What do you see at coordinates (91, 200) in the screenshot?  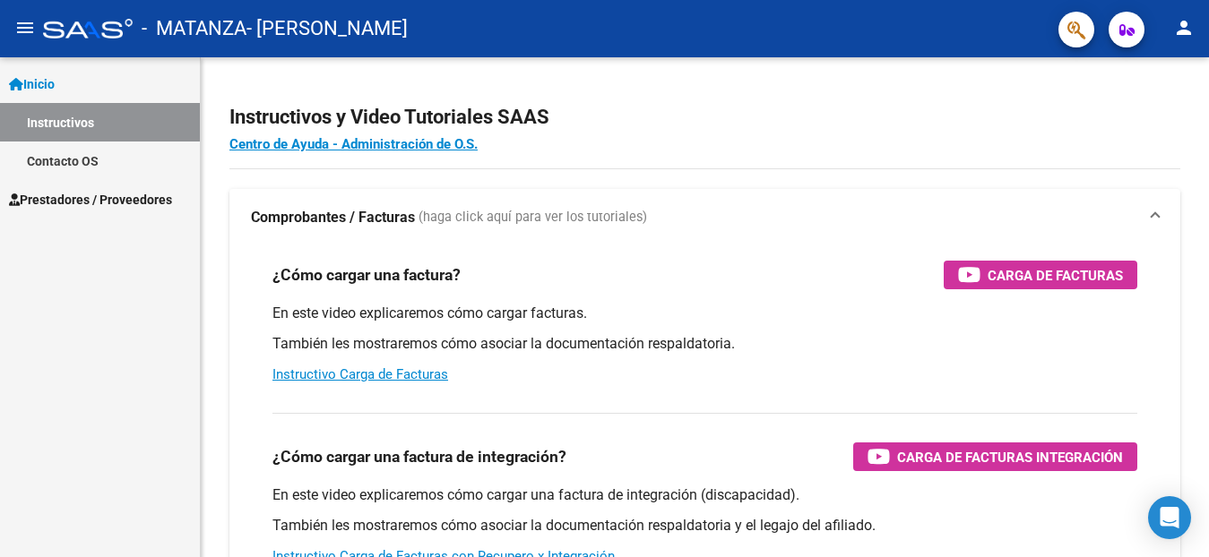 I see `span: Prestadores / Proveedores` at bounding box center [91, 200].